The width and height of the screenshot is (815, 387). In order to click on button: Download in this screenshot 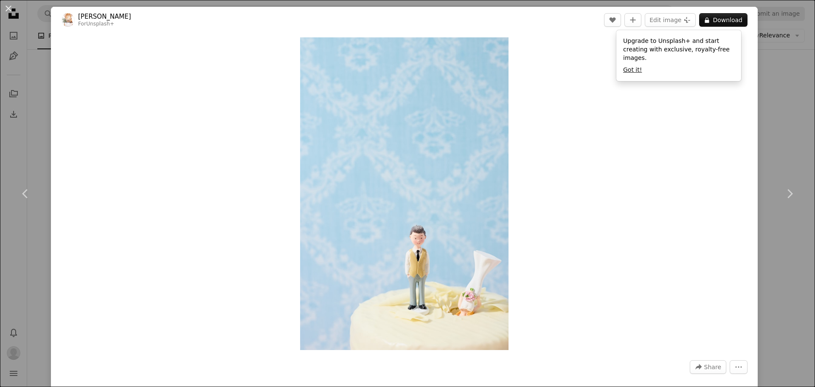, I will do `click(723, 20)`.